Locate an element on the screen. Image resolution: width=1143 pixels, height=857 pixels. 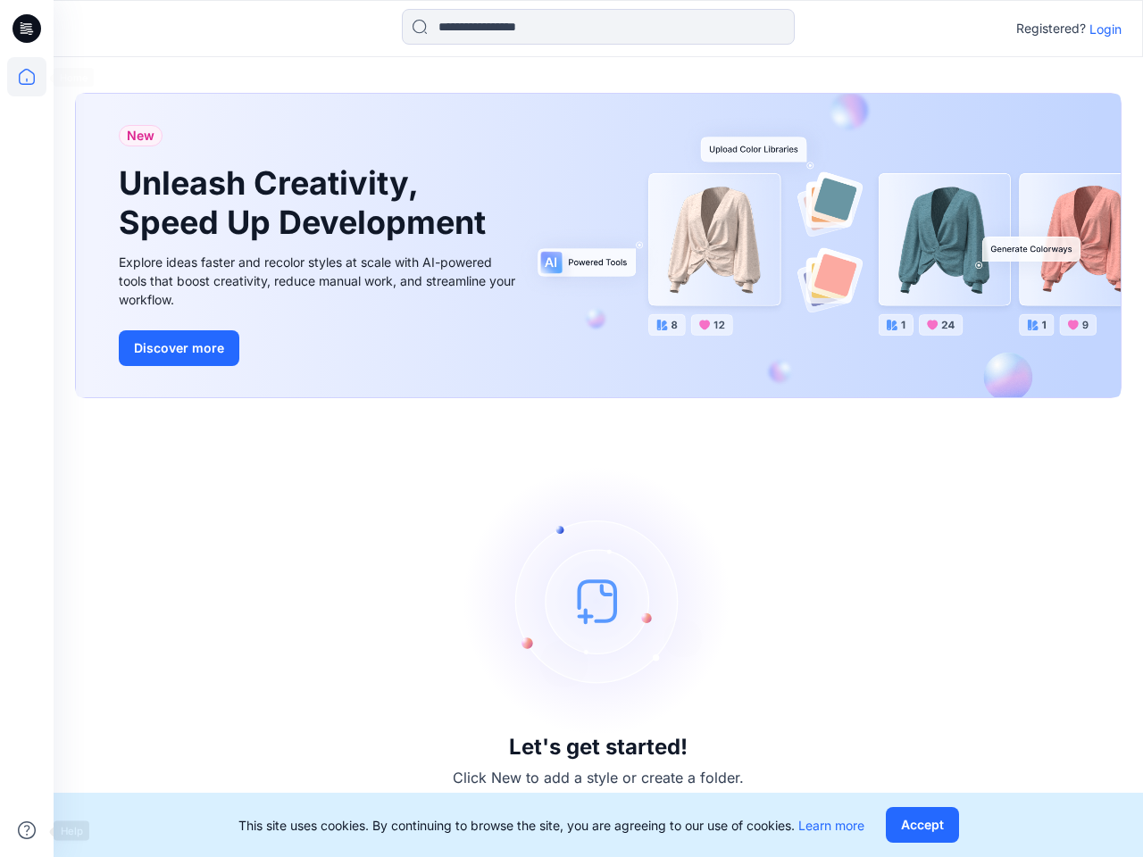
p: This site uses cookies. By continuing to browse the site, you are agreeing to our use of cookies. is located at coordinates (551, 825).